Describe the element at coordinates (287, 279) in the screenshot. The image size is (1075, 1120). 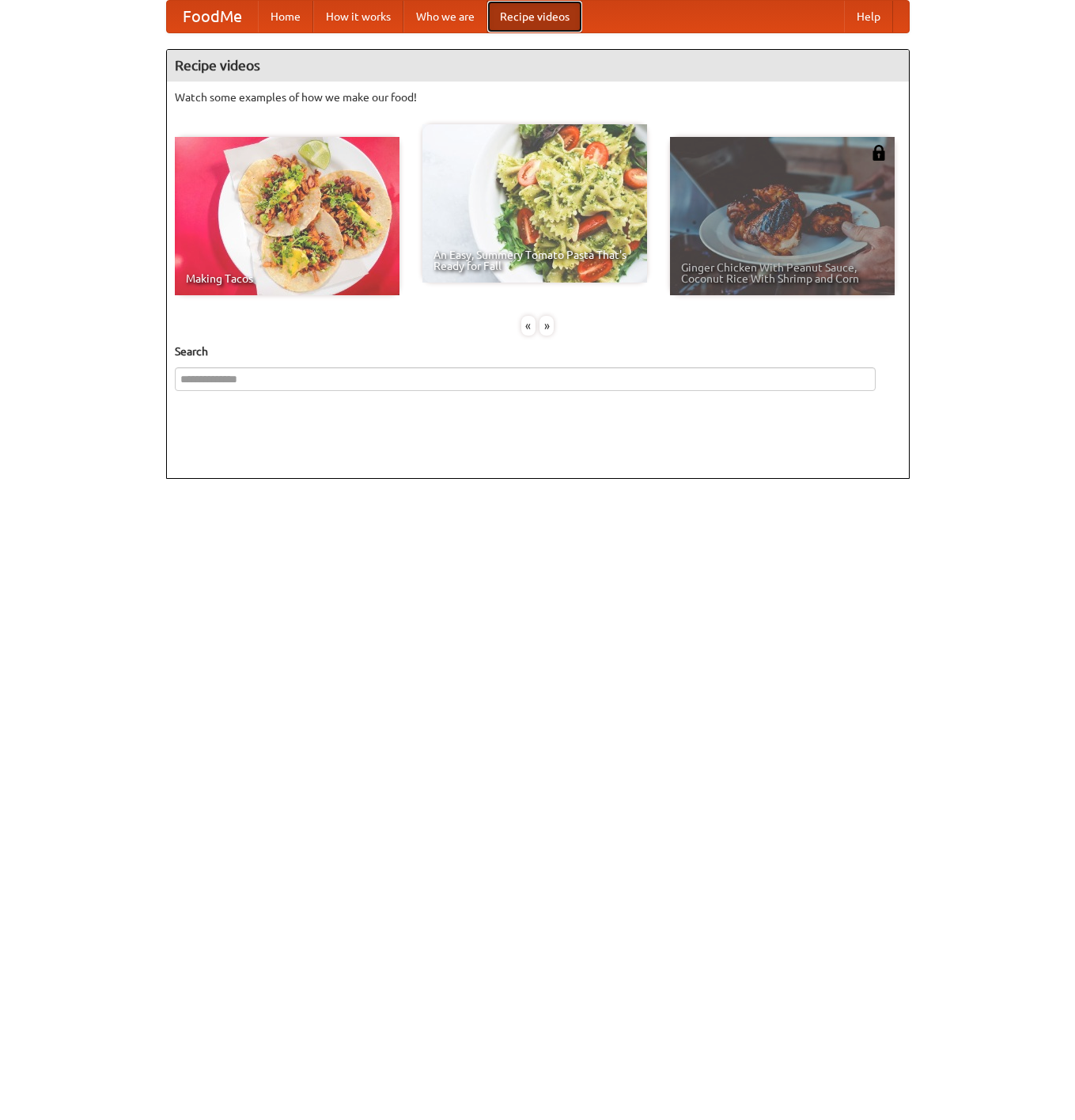
I see `span: Making Tacos` at that location.